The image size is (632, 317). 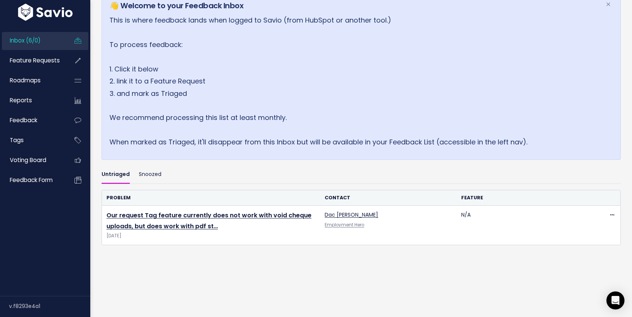 What do you see at coordinates (21, 100) in the screenshot?
I see `span: Reports` at bounding box center [21, 100].